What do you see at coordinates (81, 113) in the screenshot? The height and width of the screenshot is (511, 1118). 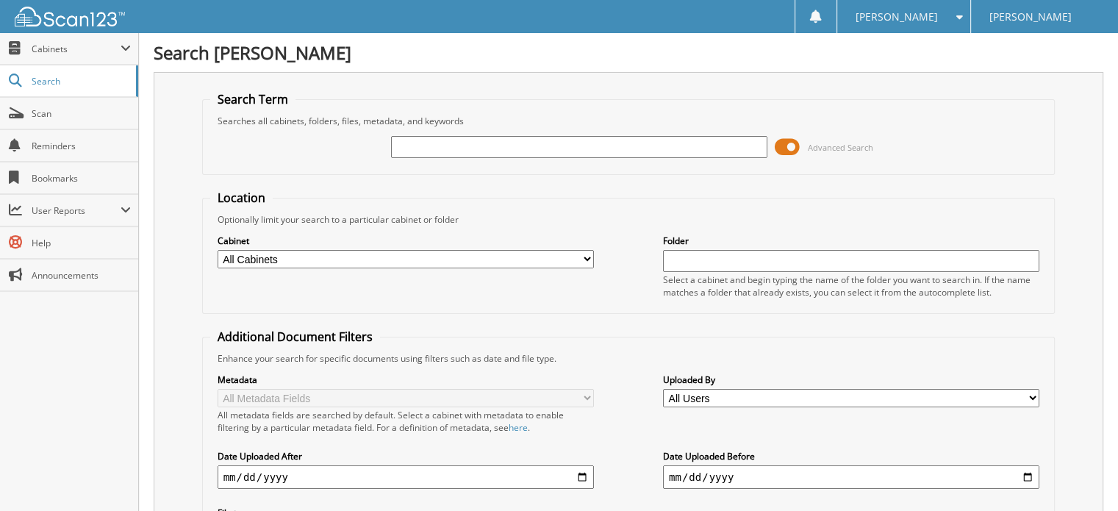 I see `span: Scan` at bounding box center [81, 113].